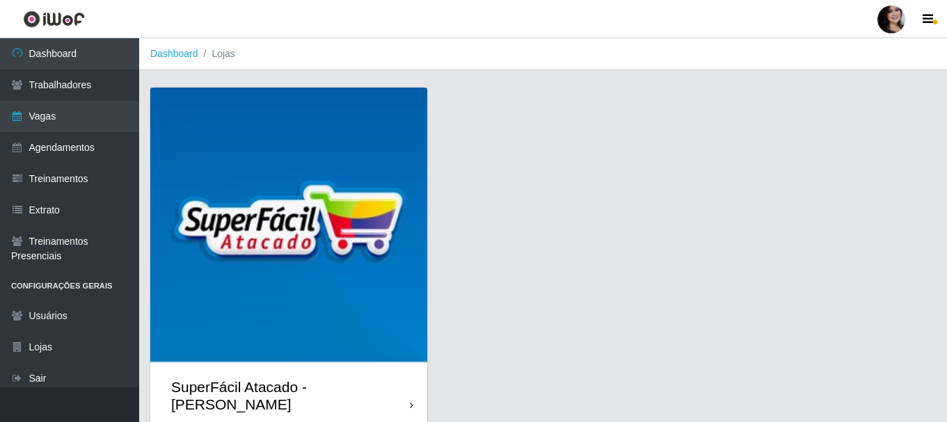 This screenshot has width=947, height=422. What do you see at coordinates (216, 54) in the screenshot?
I see `li: Lojas` at bounding box center [216, 54].